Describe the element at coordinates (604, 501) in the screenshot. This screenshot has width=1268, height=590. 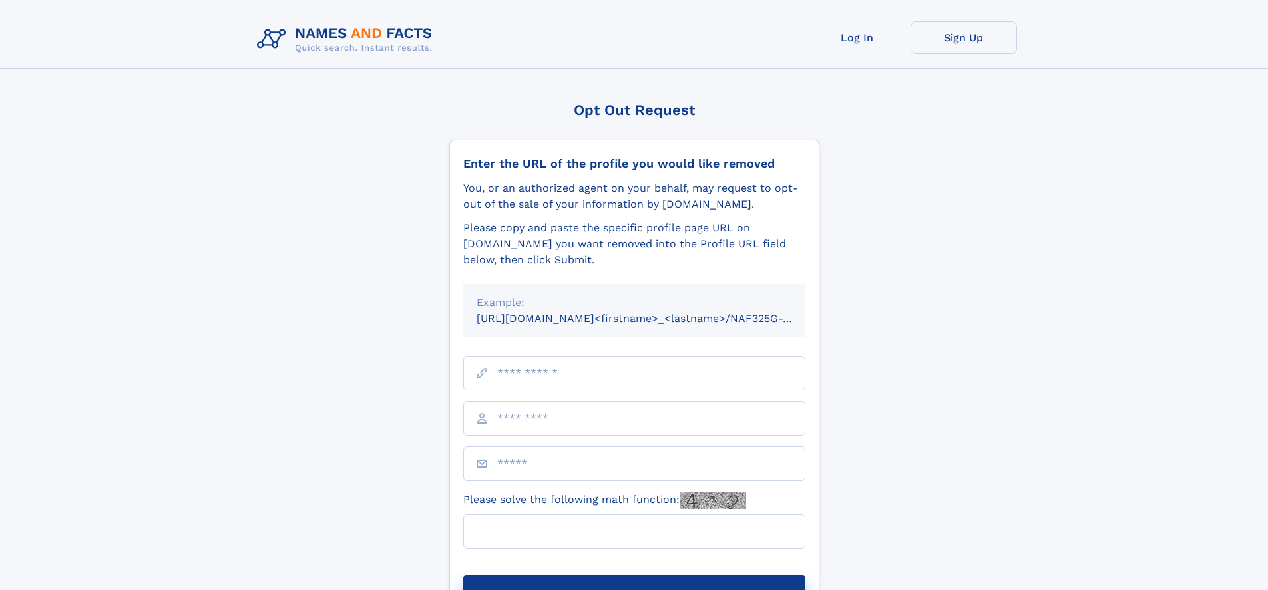
I see `label: Please solve the following math function:` at that location.